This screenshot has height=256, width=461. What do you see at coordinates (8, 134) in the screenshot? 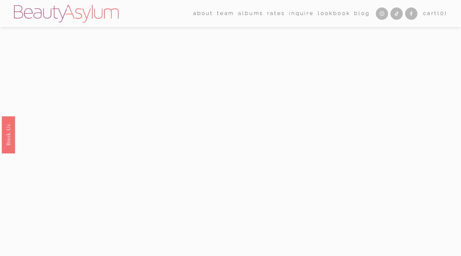
I see `a: Book Us` at bounding box center [8, 134].